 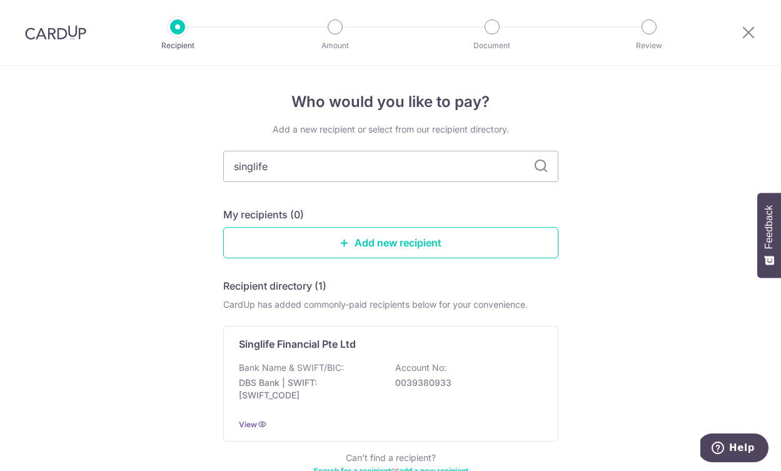 I want to click on p: Recipient, so click(x=177, y=46).